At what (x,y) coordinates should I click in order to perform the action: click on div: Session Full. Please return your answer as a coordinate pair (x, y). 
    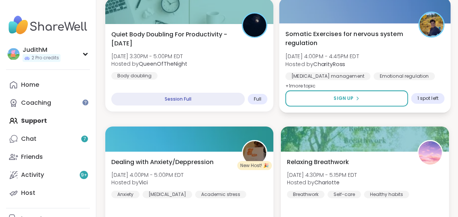
    Looking at the image, I should click on (178, 99).